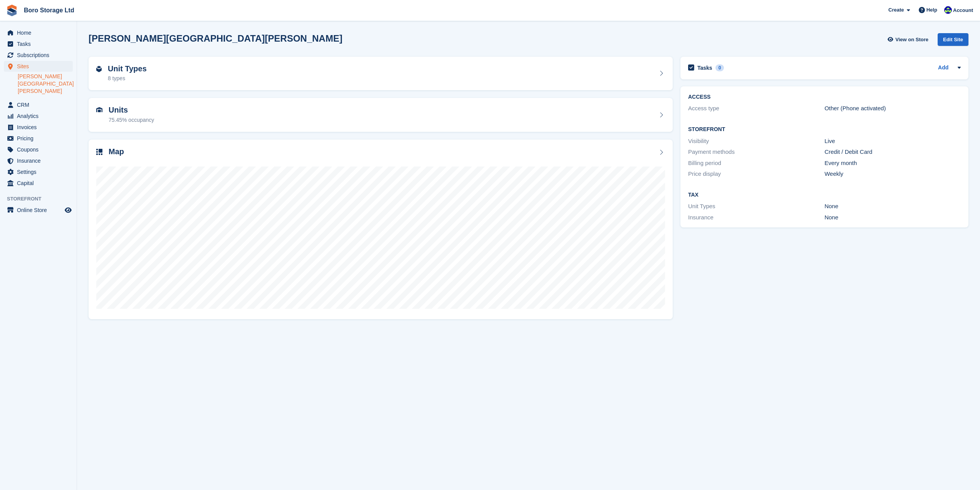 The image size is (980, 490). Describe the element at coordinates (757, 217) in the screenshot. I see `div: Insurance` at that location.